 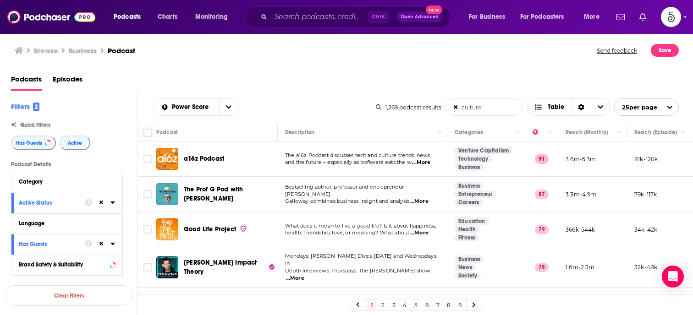 What do you see at coordinates (82, 50) in the screenshot?
I see `h1: Business` at bounding box center [82, 50].